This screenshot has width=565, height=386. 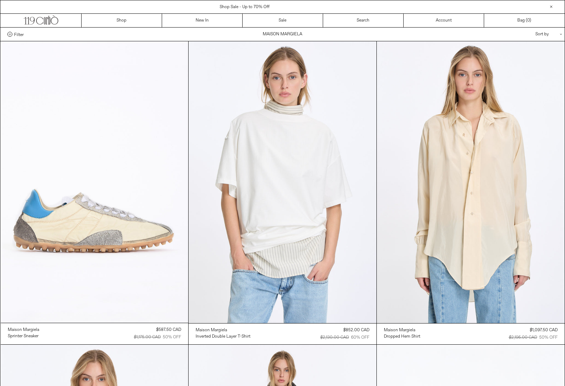 What do you see at coordinates (526, 34) in the screenshot?
I see `div: Sort by` at bounding box center [526, 34].